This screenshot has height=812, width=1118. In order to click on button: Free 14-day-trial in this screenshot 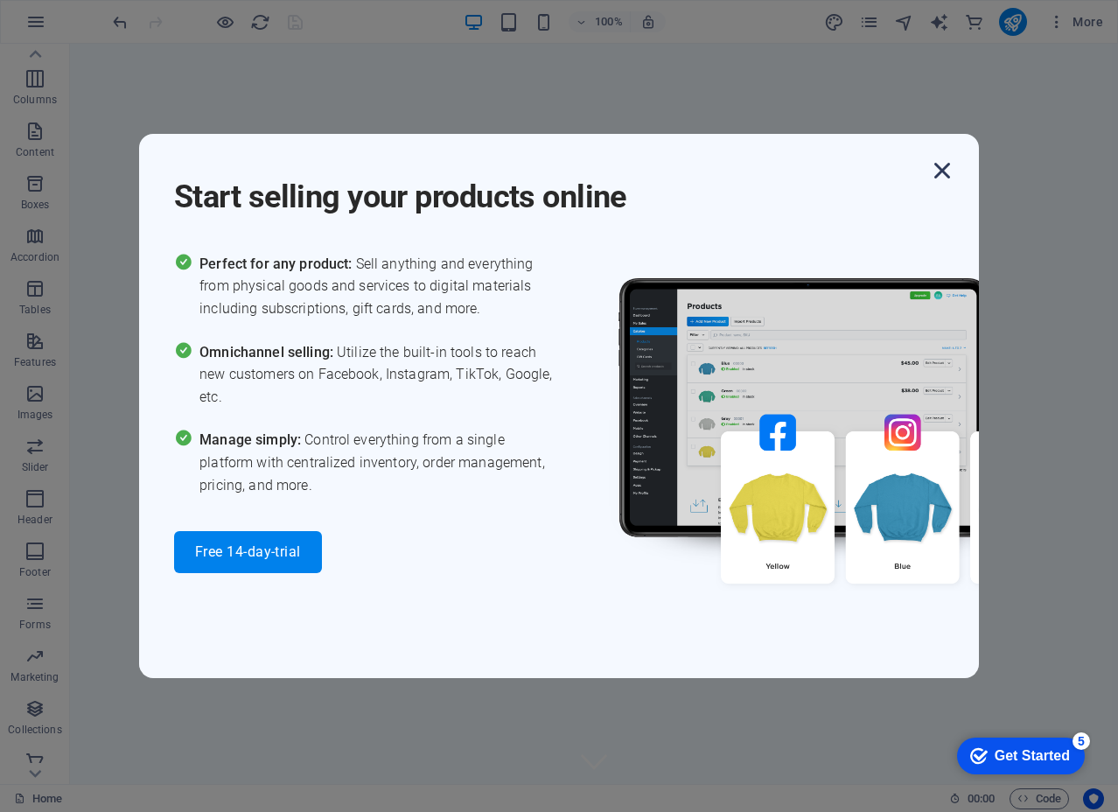, I will do `click(248, 552)`.